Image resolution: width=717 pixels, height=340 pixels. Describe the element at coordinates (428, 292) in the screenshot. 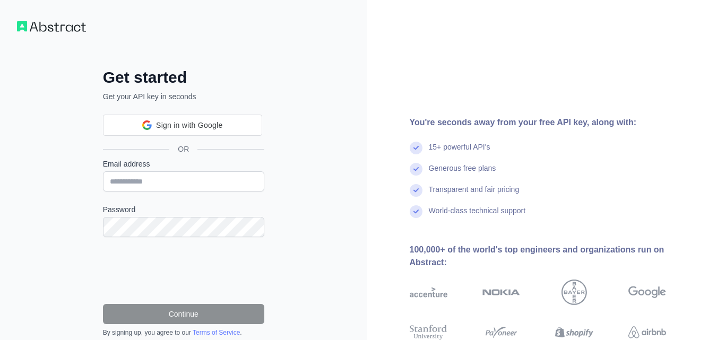

I see `img: accenture` at that location.